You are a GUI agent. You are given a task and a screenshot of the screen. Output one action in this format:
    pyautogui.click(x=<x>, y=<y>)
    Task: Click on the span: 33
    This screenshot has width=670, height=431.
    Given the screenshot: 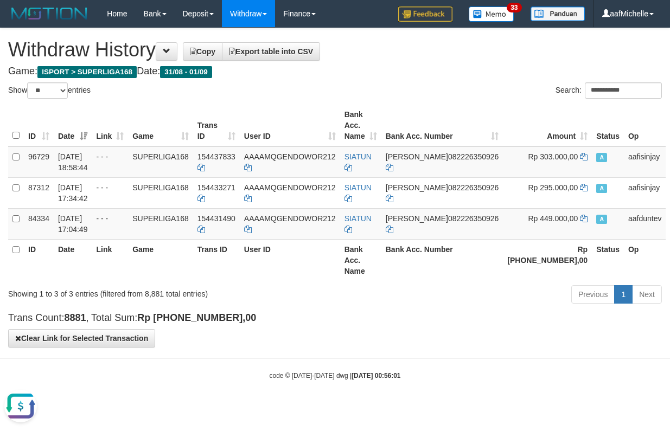 What is the action you would take?
    pyautogui.click(x=514, y=8)
    